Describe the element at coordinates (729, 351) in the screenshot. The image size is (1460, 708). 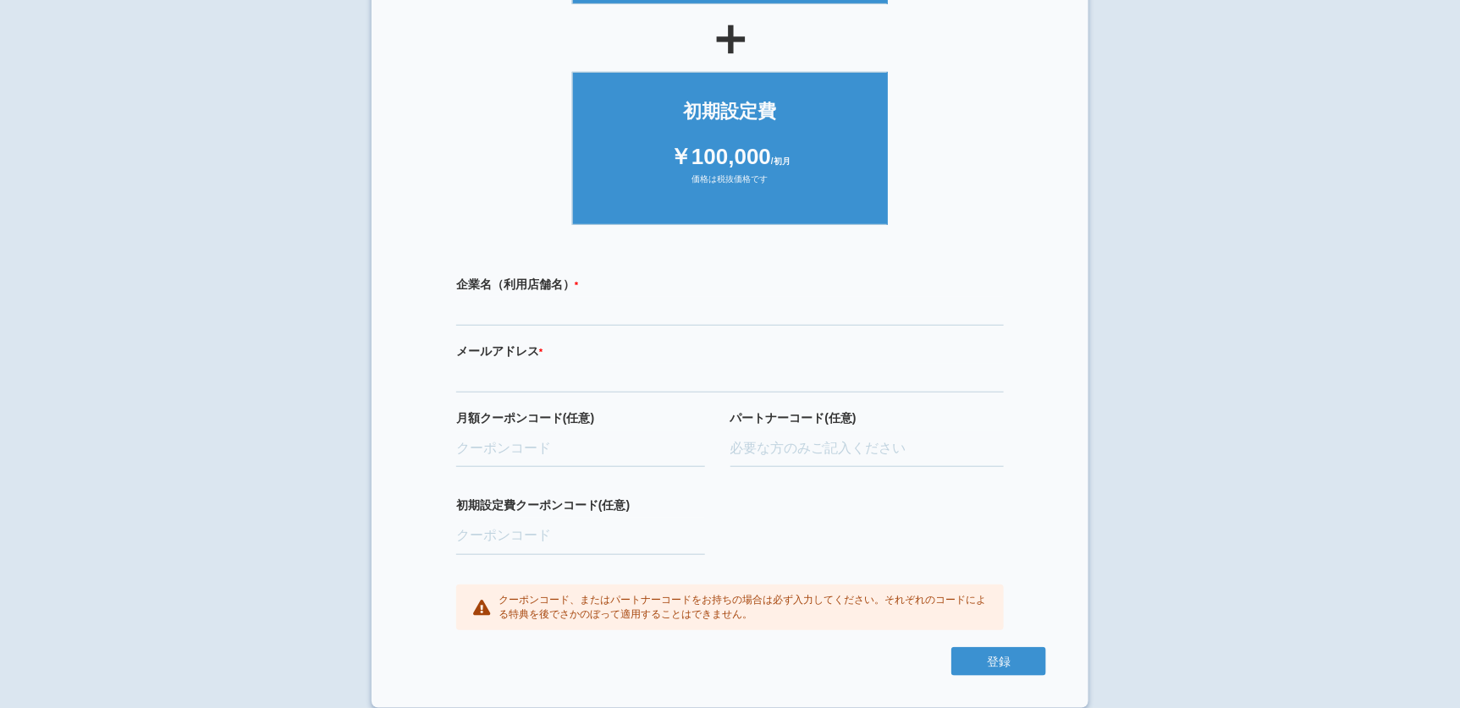
I see `label: メールアドレス` at that location.